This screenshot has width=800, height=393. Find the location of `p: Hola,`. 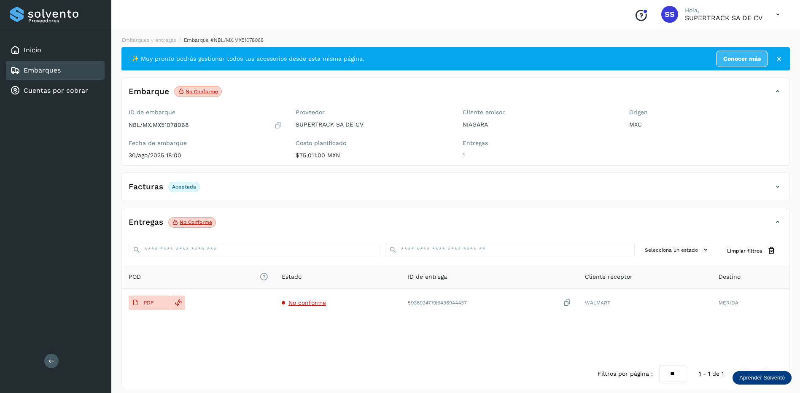

p: Hola, is located at coordinates (724, 10).